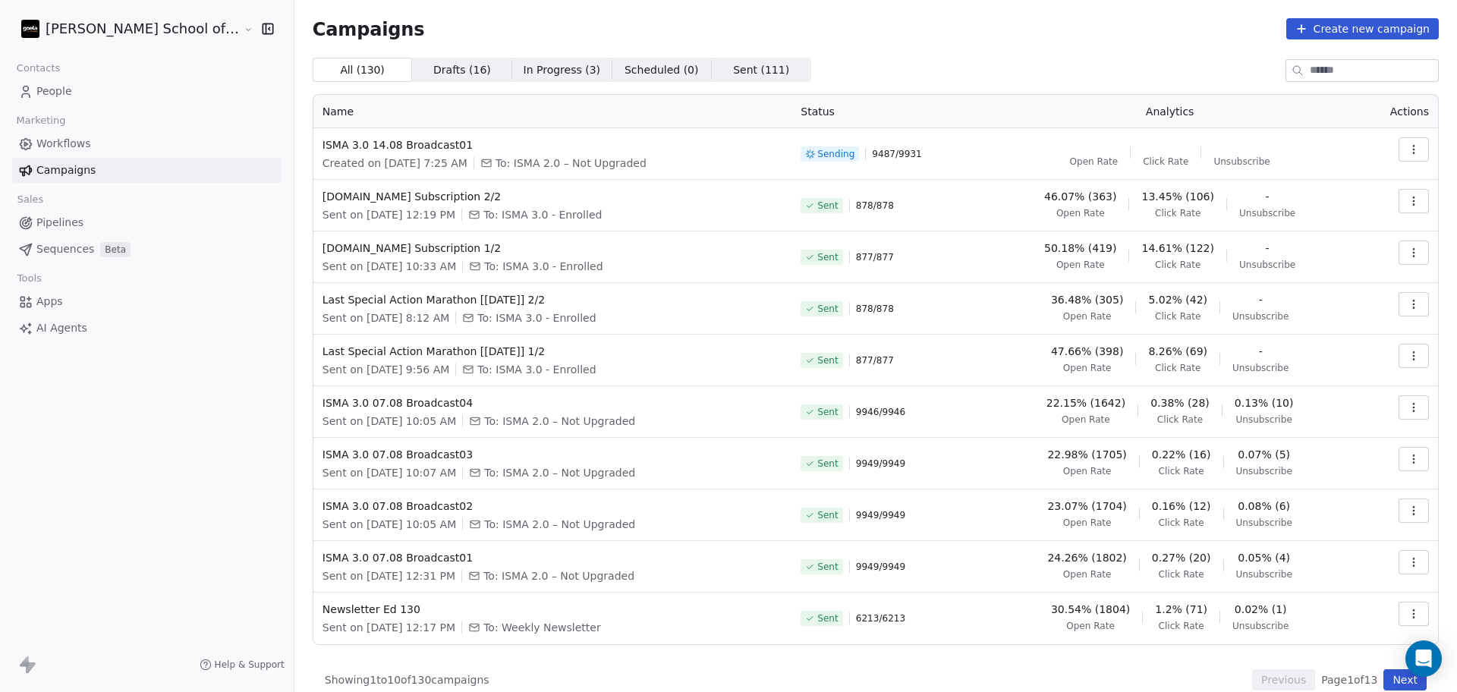 Image resolution: width=1457 pixels, height=692 pixels. Describe the element at coordinates (880, 619) in the screenshot. I see `span: 6213 / 6213` at that location.